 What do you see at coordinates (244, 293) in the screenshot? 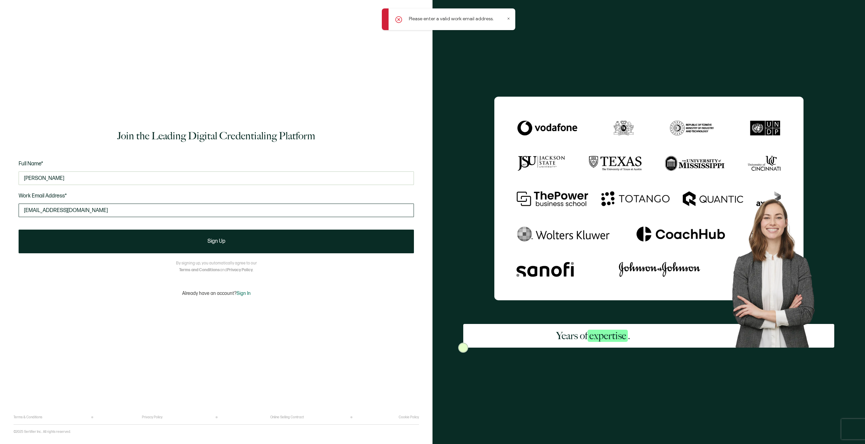
I see `span: Sign In` at bounding box center [244, 293].